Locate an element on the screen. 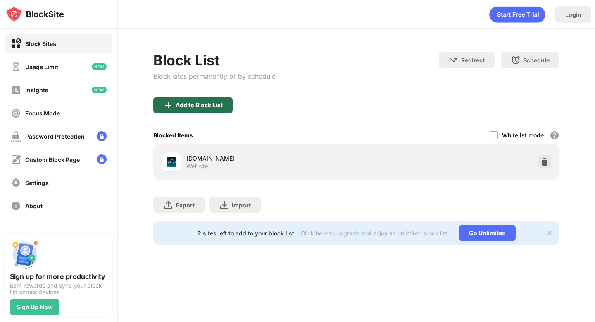 This screenshot has height=322, width=595. div: Redirect is located at coordinates (473, 60).